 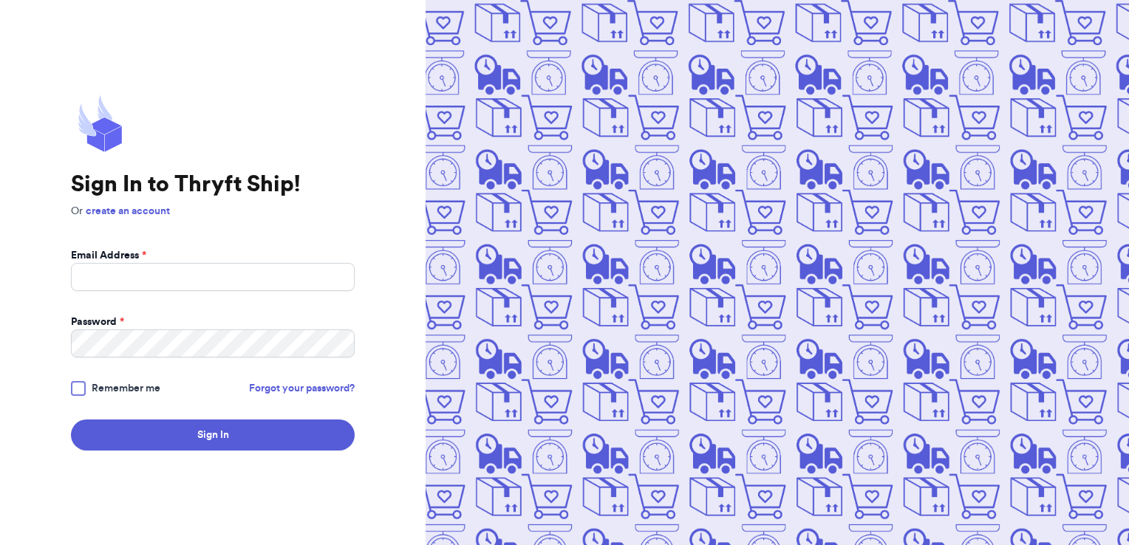 What do you see at coordinates (213, 185) in the screenshot?
I see `h1: Sign In to Thryft Ship!` at bounding box center [213, 185].